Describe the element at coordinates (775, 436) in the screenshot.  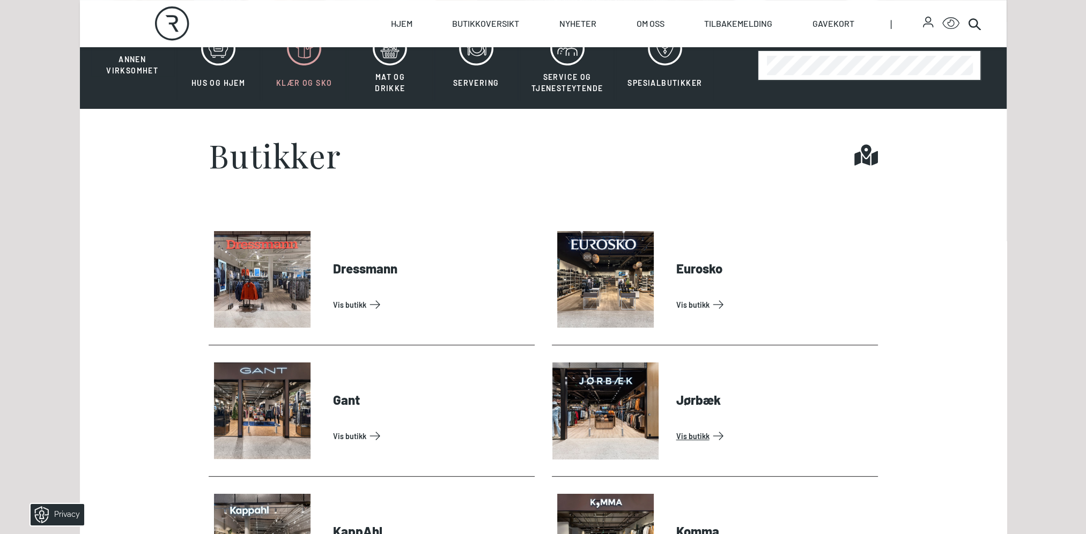
I see `a: Vis Butikk: Jørbæk` at that location.